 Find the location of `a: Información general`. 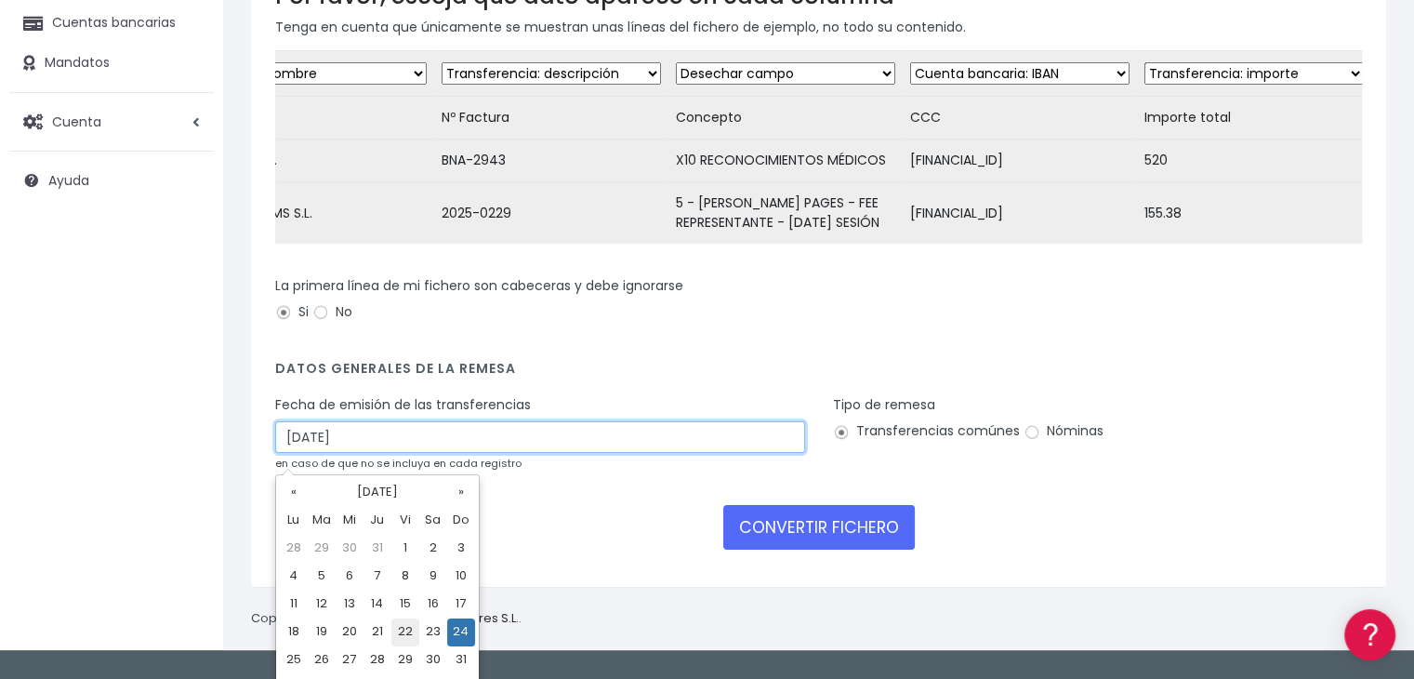

a: Información general is located at coordinates (186, 172).